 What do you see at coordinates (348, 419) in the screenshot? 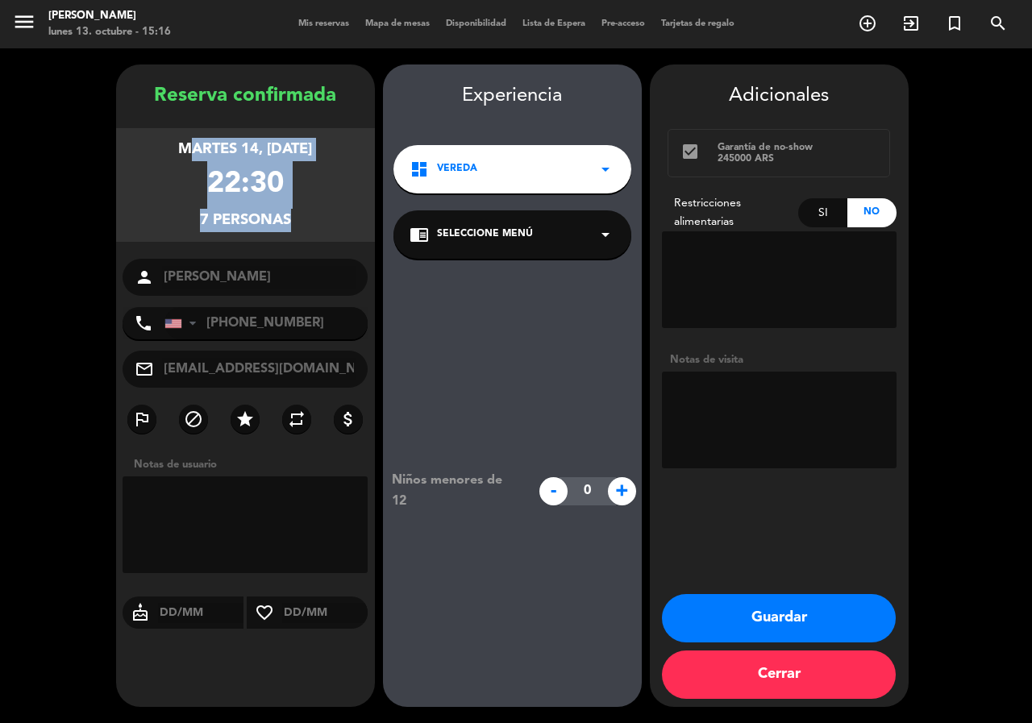
I see `i: attach_money` at bounding box center [348, 419].